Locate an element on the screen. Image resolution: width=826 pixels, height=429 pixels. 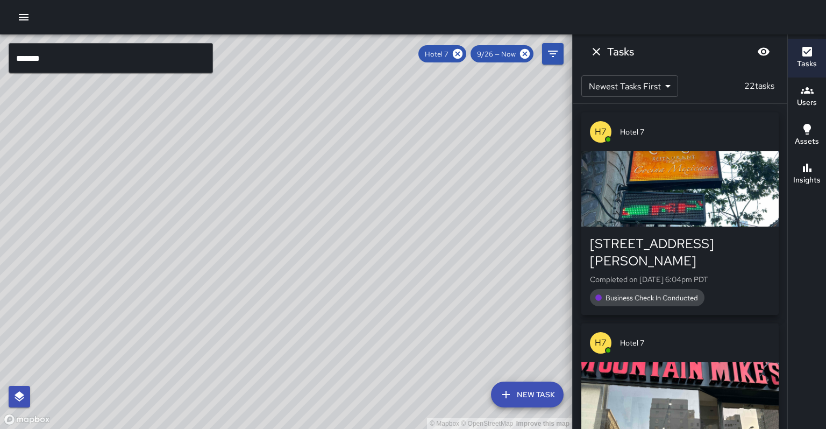
p: 22 tasks is located at coordinates (759, 86).